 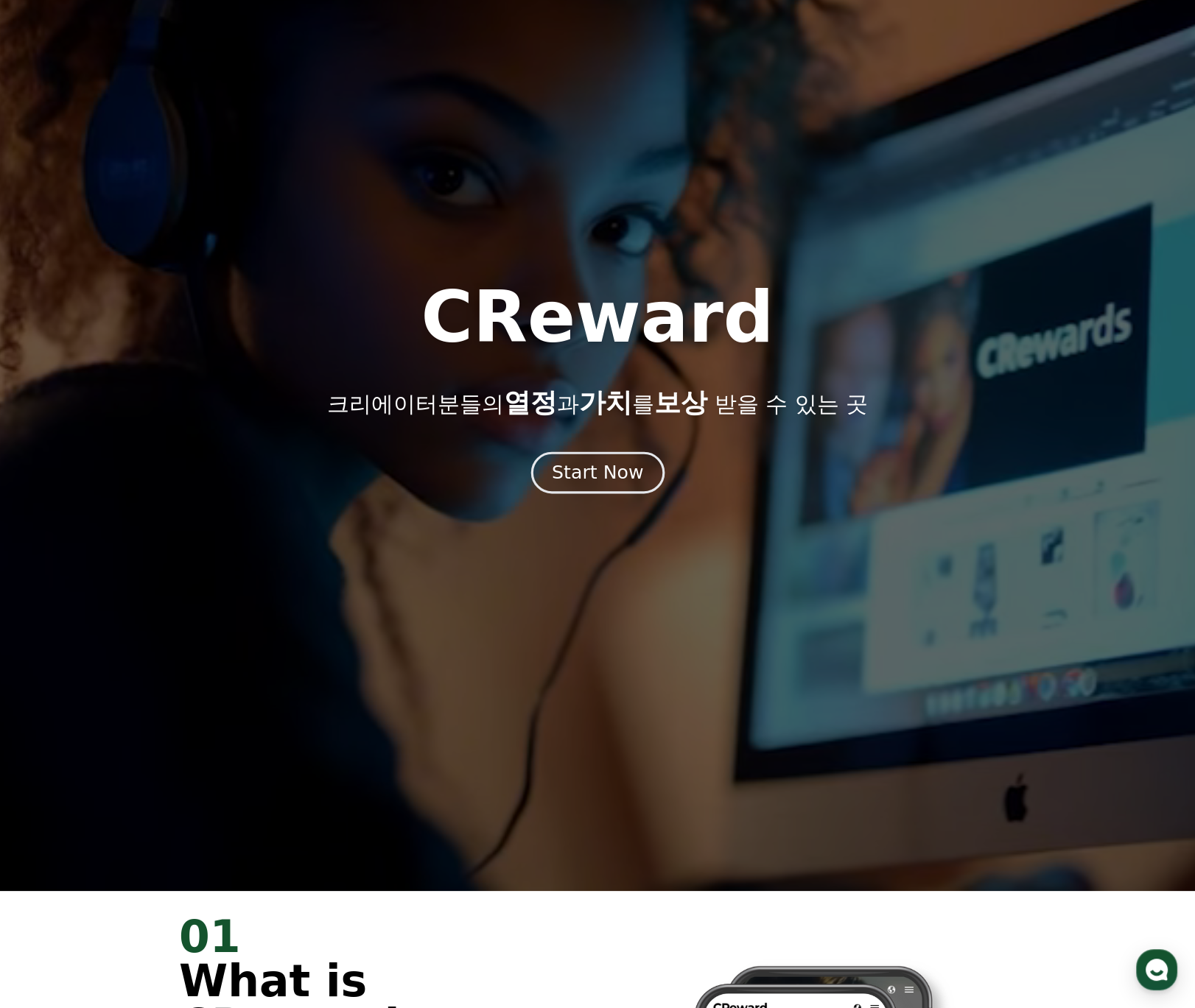 I want to click on a: 설정, so click(x=237, y=485).